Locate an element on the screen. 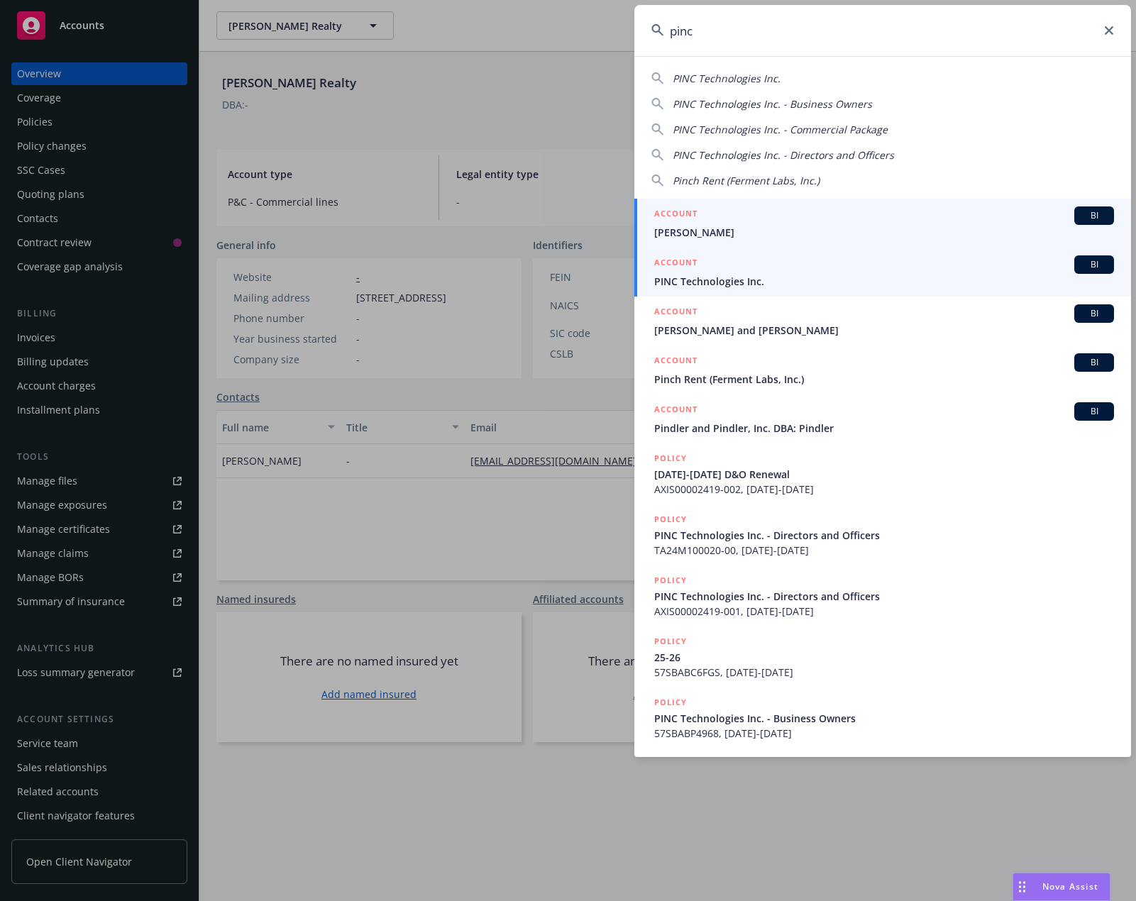 This screenshot has height=901, width=1136. a: ACCOUNTBIPinch Rent (Ferment Labs, Inc.) is located at coordinates (883, 370).